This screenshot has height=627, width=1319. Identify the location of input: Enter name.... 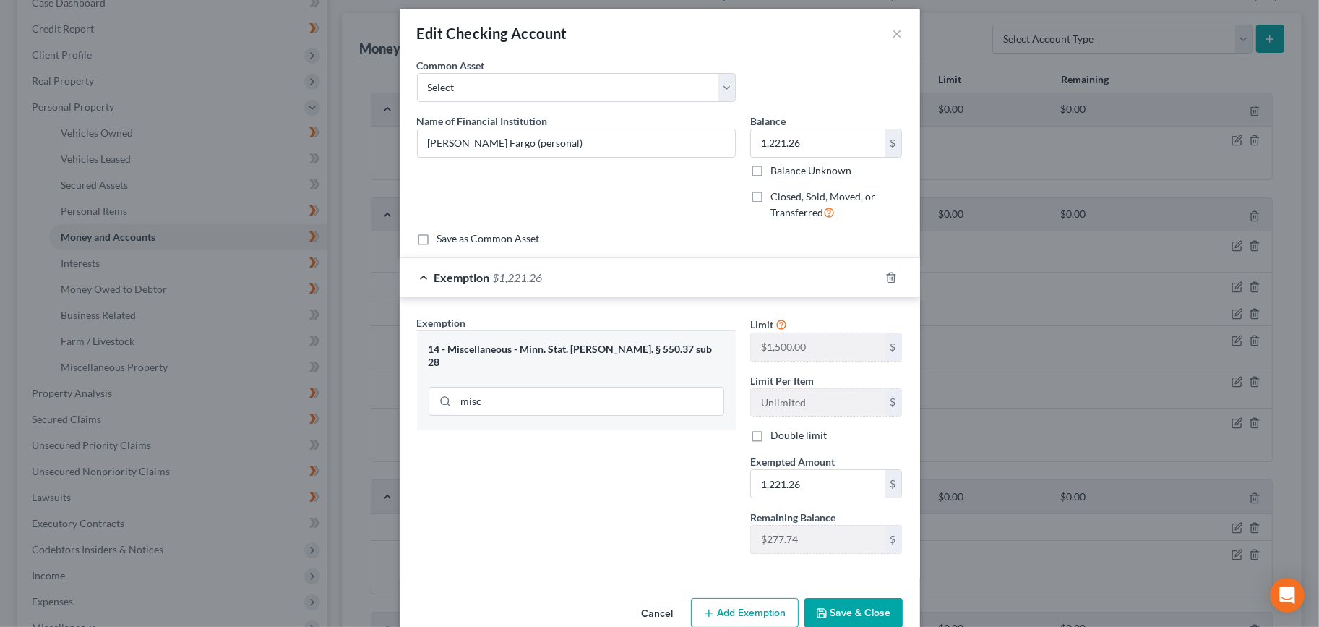
(576, 143).